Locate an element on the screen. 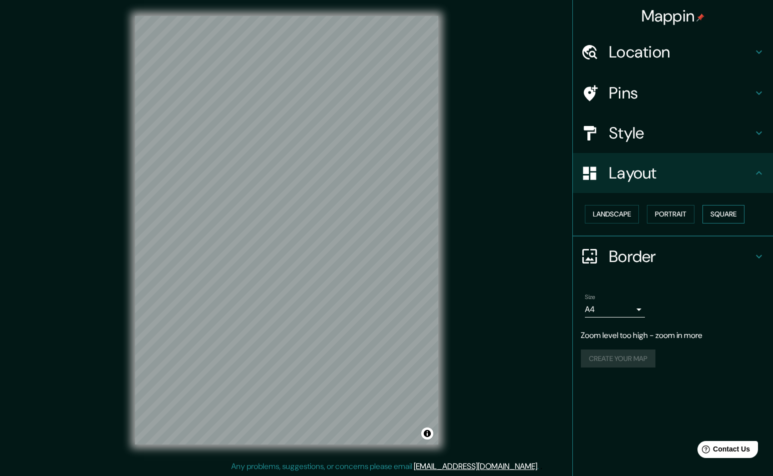 Image resolution: width=773 pixels, height=476 pixels. button: Square is located at coordinates (723, 214).